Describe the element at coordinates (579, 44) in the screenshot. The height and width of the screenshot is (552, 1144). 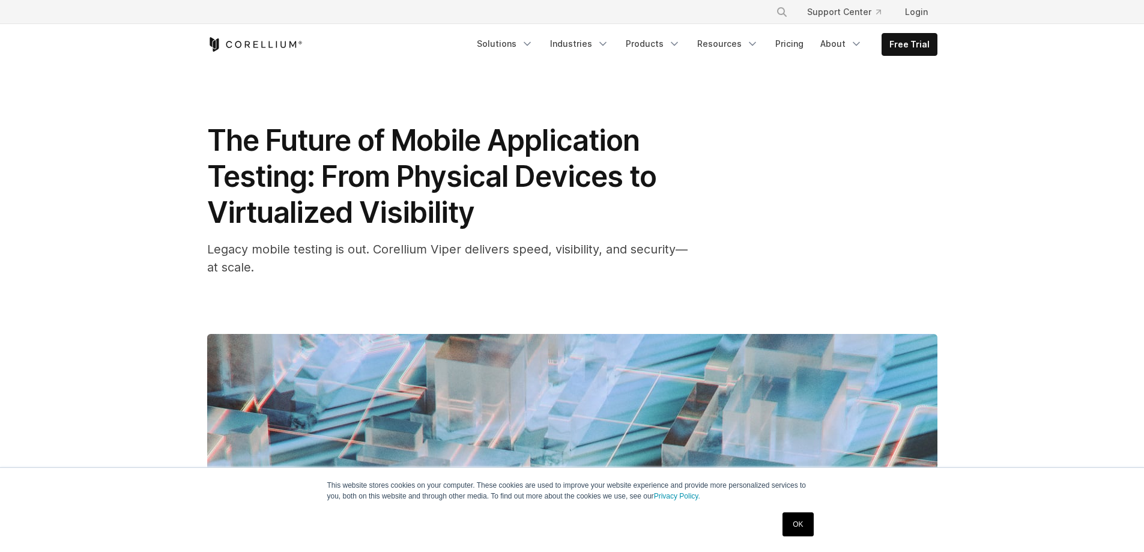
I see `a: Industries` at that location.